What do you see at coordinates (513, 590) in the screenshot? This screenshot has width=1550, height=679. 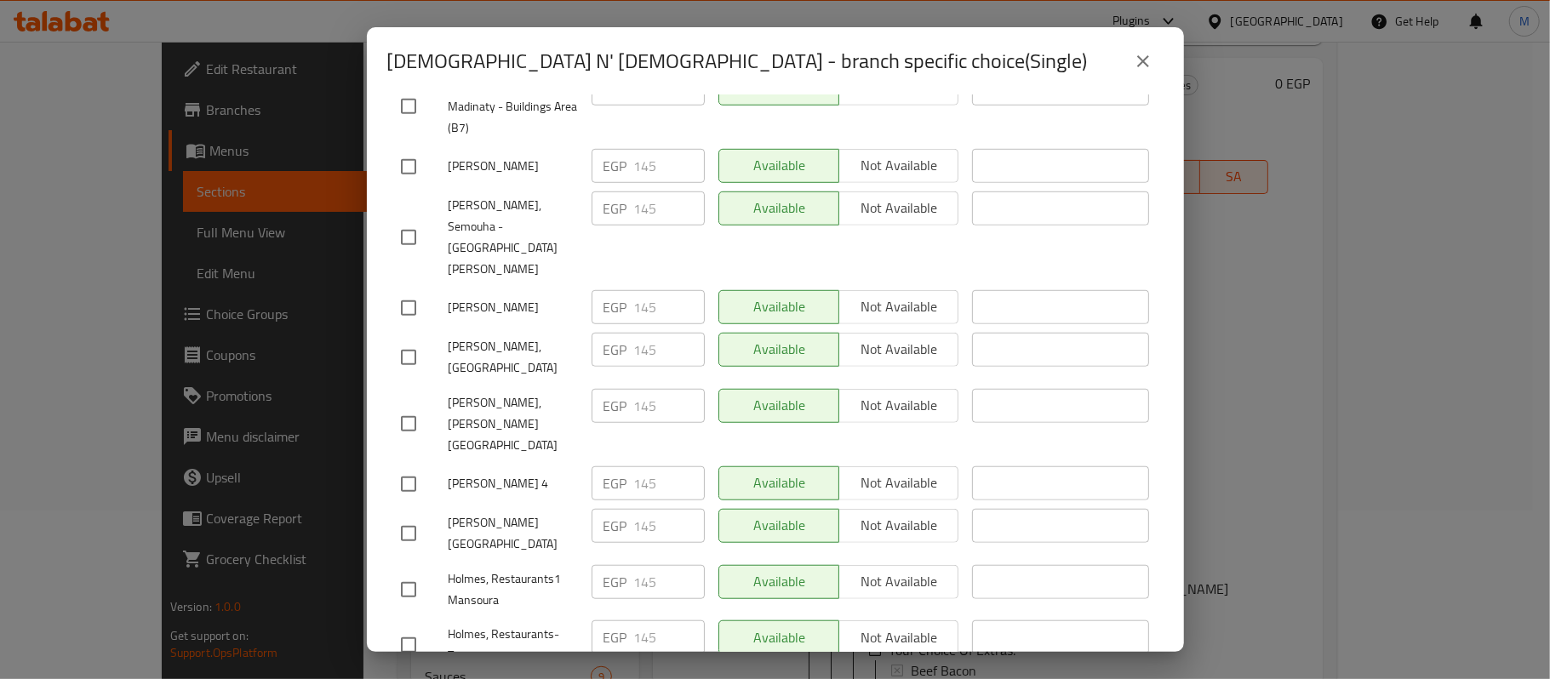 I see `span: Holmes, Restaurants1 Mansoura` at bounding box center [513, 590].